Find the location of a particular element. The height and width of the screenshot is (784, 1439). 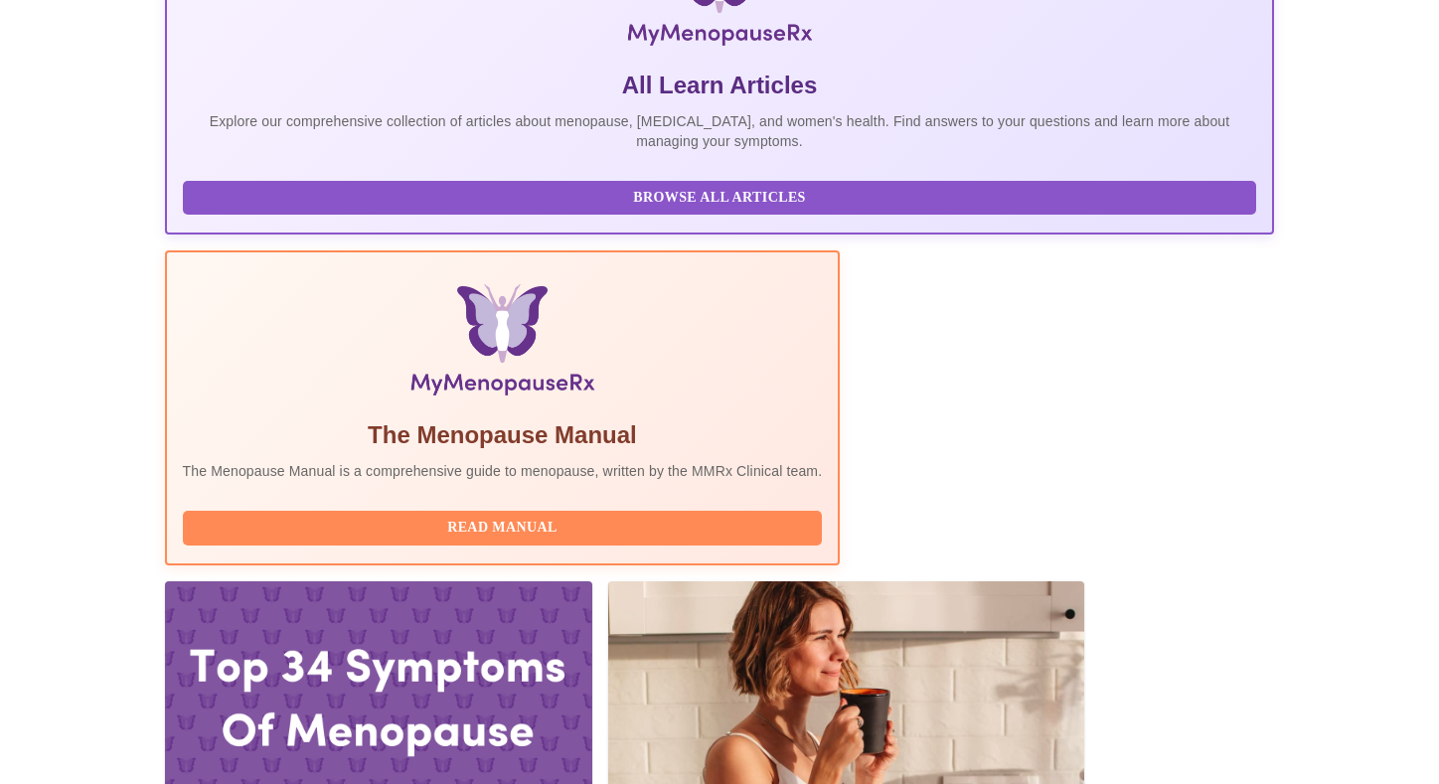

span: Browse All Articles is located at coordinates (719, 198).